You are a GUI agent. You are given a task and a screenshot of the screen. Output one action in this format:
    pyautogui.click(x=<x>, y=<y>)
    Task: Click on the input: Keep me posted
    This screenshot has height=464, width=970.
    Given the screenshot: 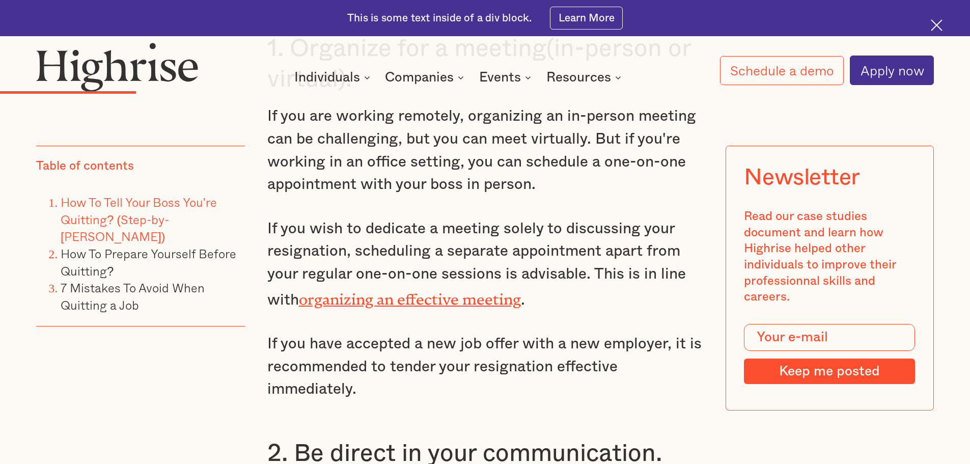 What is the action you would take?
    pyautogui.click(x=829, y=371)
    